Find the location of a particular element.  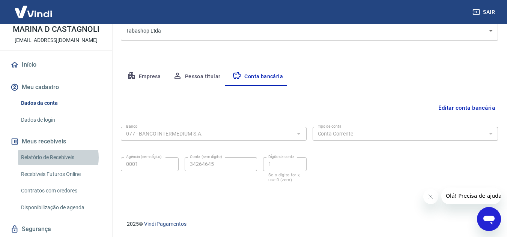

p: 2025 © is located at coordinates (308, 224).